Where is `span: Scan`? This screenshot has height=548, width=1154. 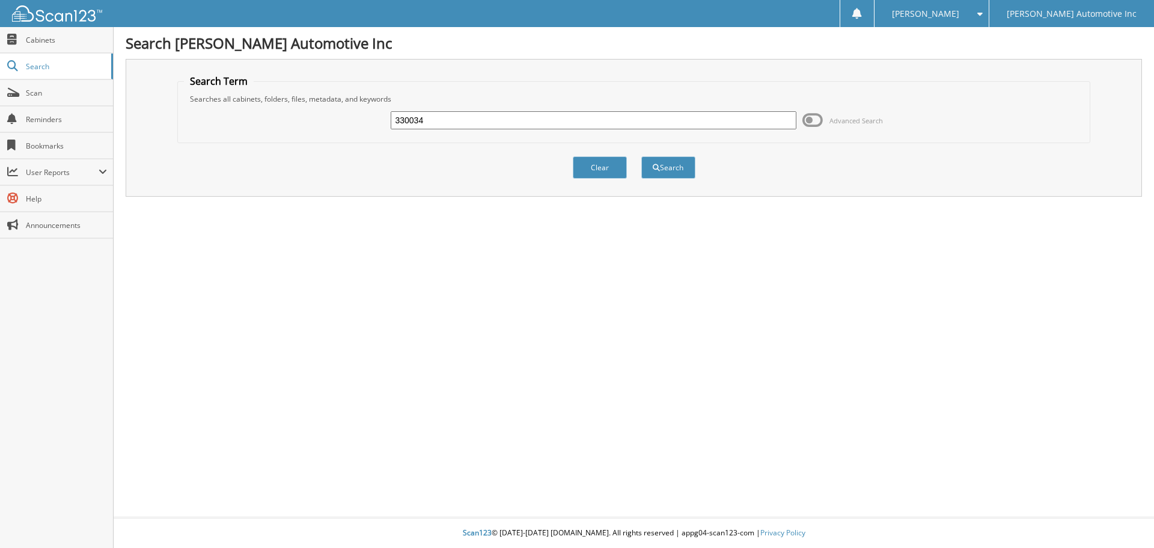
span: Scan is located at coordinates (66, 93).